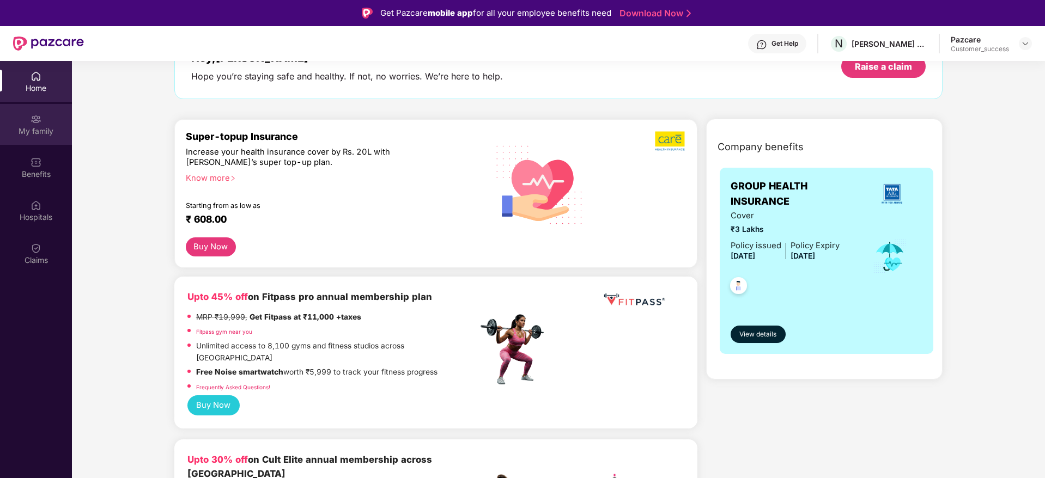 This screenshot has height=478, width=1045. Describe the element at coordinates (305, 317) in the screenshot. I see `strong: Get Fitpass at ₹11,000 +taxes` at that location.